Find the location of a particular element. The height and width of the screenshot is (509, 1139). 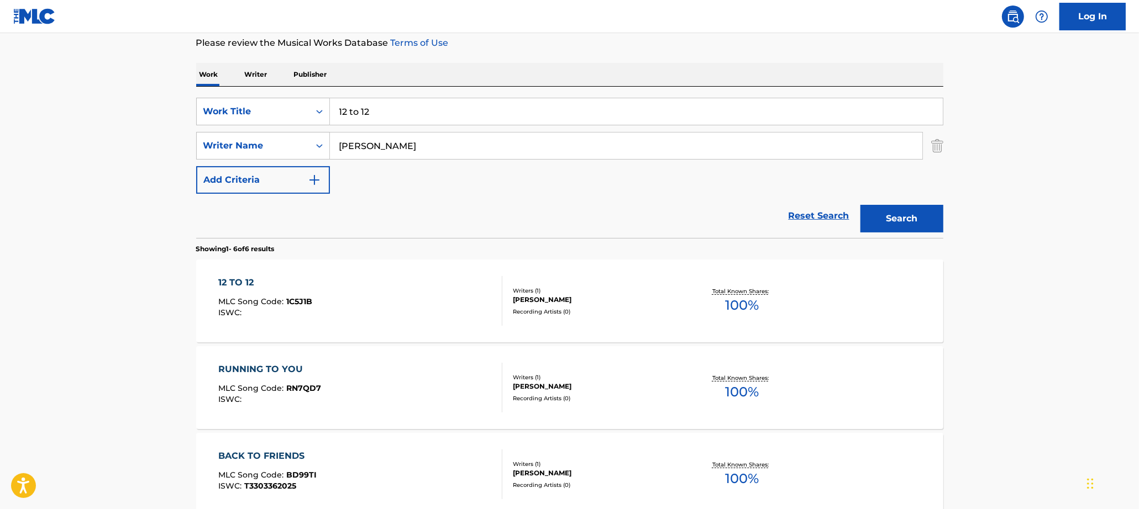

div: Chat Widget is located at coordinates (1111, 483).